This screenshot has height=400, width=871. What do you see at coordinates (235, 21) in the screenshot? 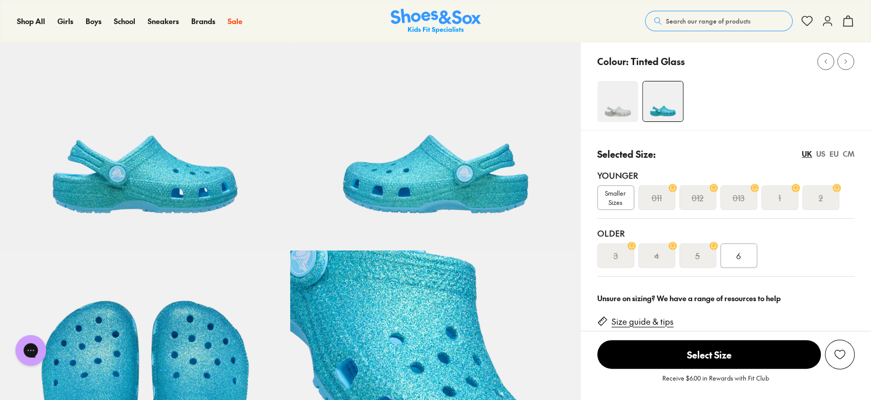
I see `span: Sale` at bounding box center [235, 21].